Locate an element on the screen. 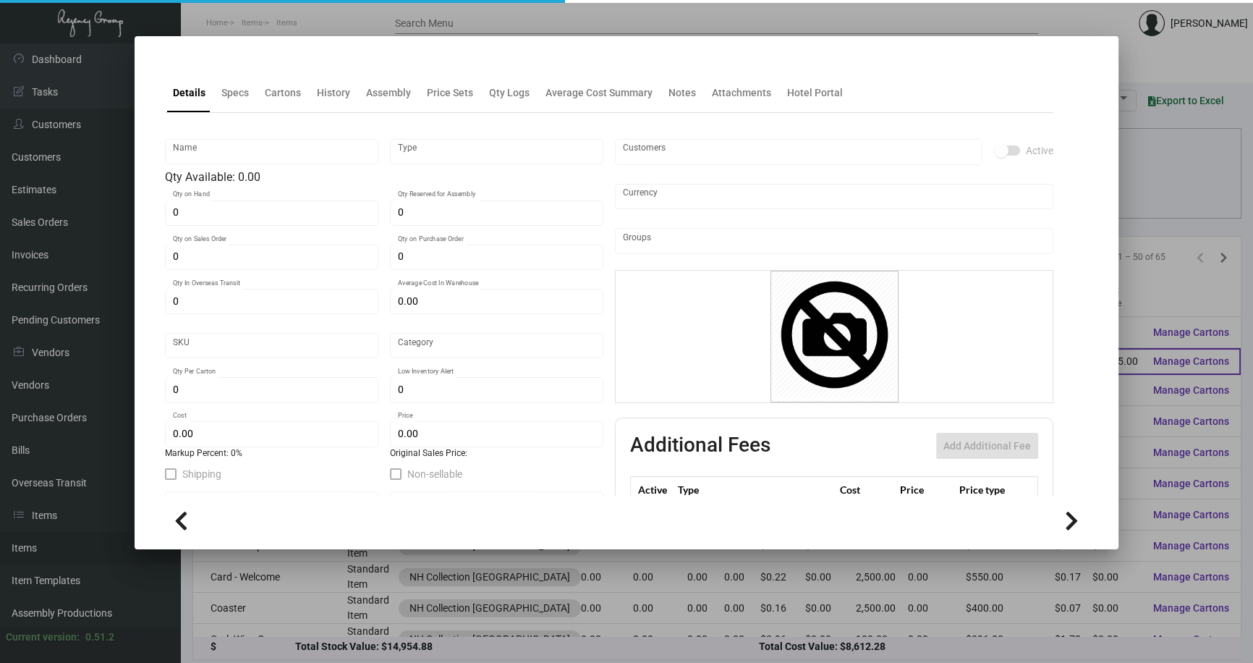 This screenshot has width=1253, height=663. div: Hotel Portal is located at coordinates (815, 93).